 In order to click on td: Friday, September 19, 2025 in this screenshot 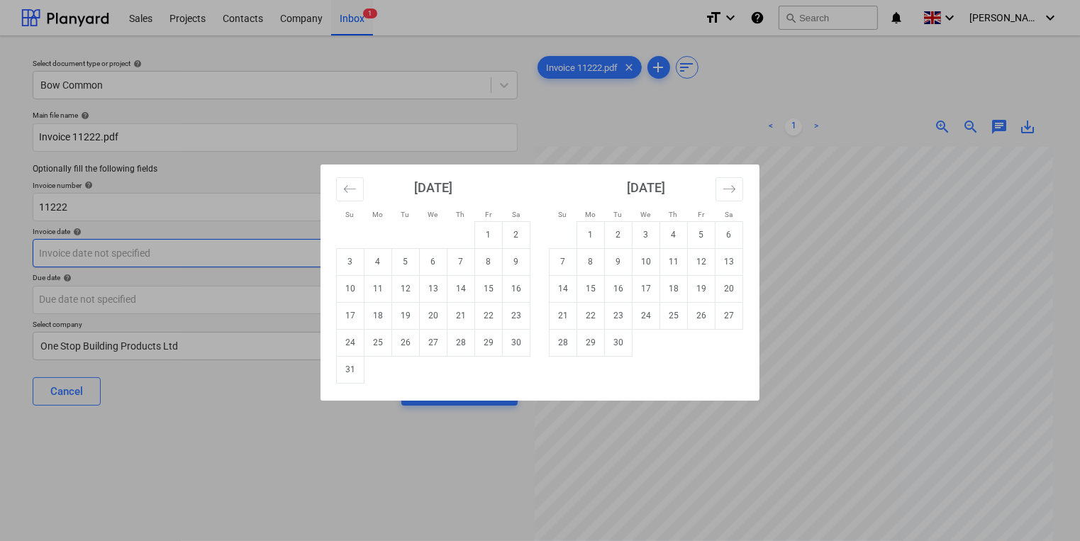, I will do `click(702, 289)`.